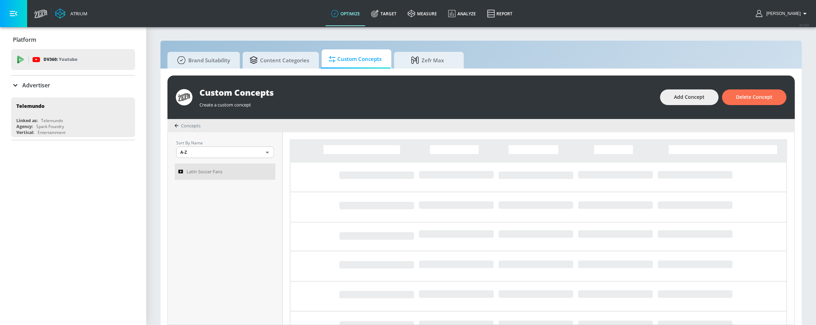 Image resolution: width=816 pixels, height=325 pixels. What do you see at coordinates (73, 60) in the screenshot?
I see `div: DV360: Youtube` at bounding box center [73, 60].